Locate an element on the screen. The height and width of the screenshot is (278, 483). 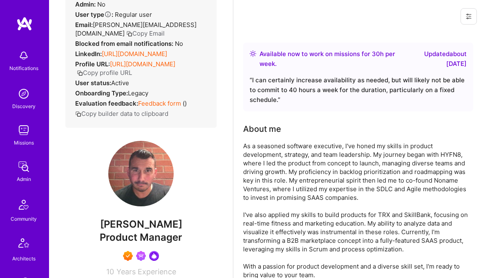
img: Exceptional A.Teamer is located at coordinates (128, 256).